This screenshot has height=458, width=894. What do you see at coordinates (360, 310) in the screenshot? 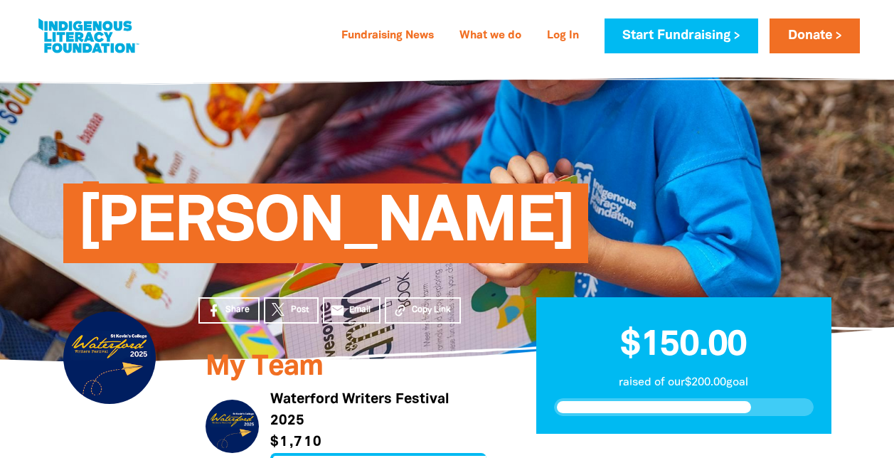
I see `span: Email` at bounding box center [360, 310].